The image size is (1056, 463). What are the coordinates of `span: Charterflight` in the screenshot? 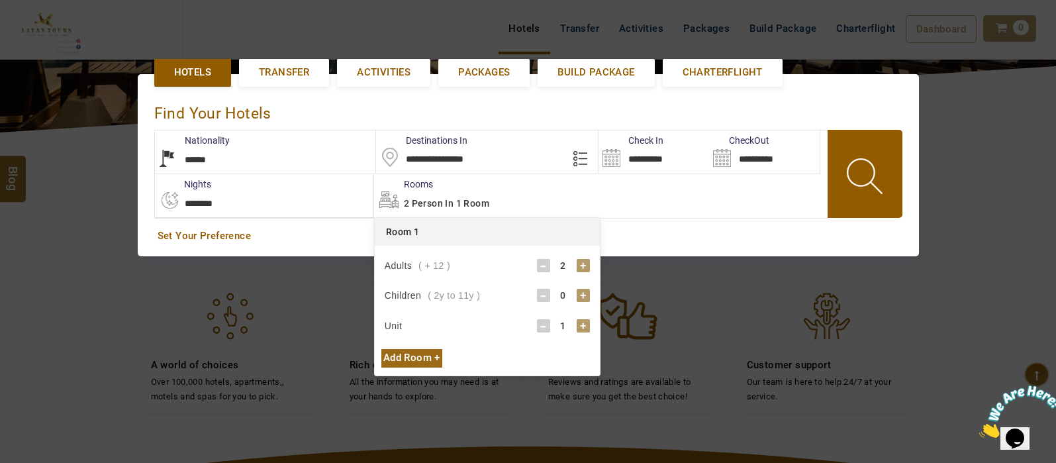 It's located at (722, 72).